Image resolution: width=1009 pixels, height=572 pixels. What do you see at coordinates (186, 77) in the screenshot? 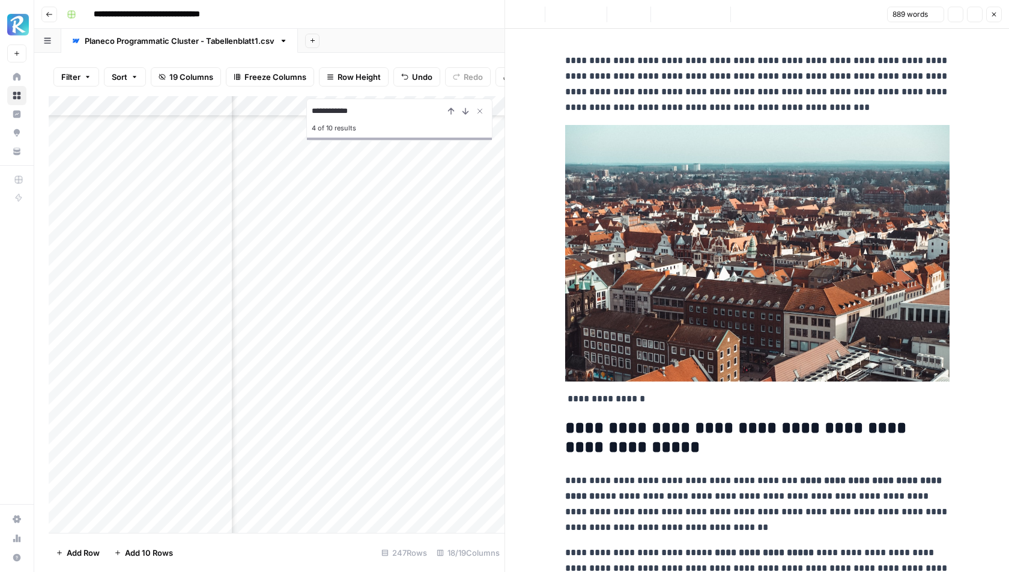
I see `button: 19 Columns` at bounding box center [186, 77].